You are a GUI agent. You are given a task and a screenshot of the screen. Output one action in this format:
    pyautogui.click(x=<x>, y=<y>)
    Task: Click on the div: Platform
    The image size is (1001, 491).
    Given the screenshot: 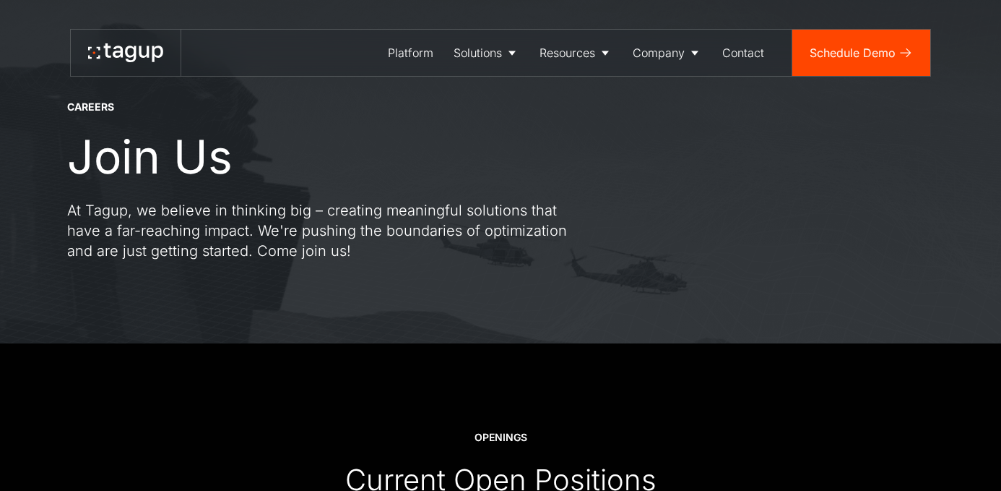 What is the action you would take?
    pyautogui.click(x=410, y=53)
    